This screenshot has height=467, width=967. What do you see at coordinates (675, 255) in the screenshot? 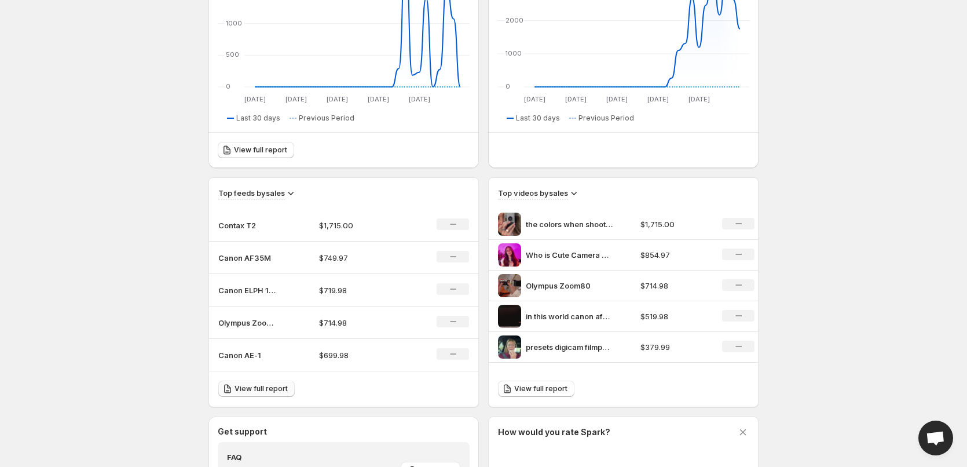
I see `p: $854.97` at bounding box center [675, 255].